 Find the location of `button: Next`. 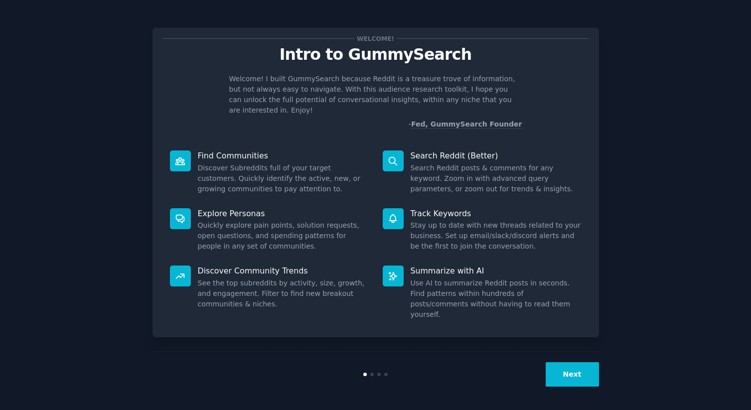

button: Next is located at coordinates (572, 374).